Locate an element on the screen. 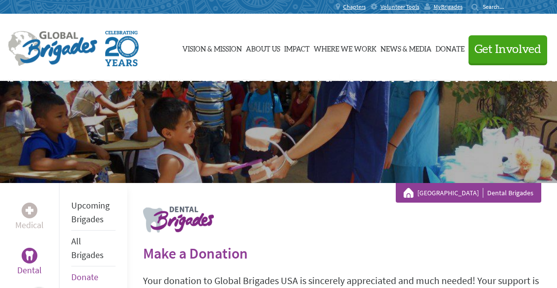 The image size is (557, 288). img: Medical is located at coordinates (29, 211).